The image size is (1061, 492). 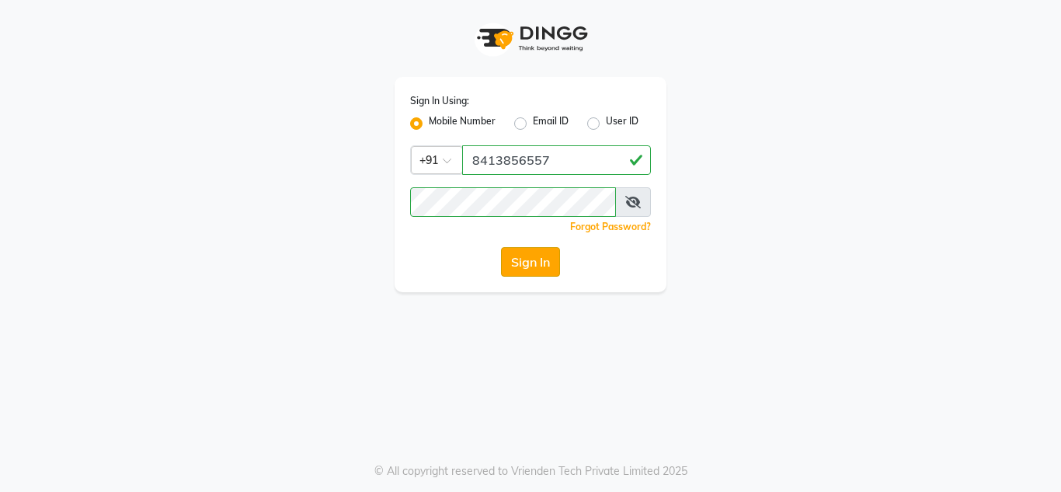 What do you see at coordinates (551, 124) in the screenshot?
I see `label: Email ID` at bounding box center [551, 124].